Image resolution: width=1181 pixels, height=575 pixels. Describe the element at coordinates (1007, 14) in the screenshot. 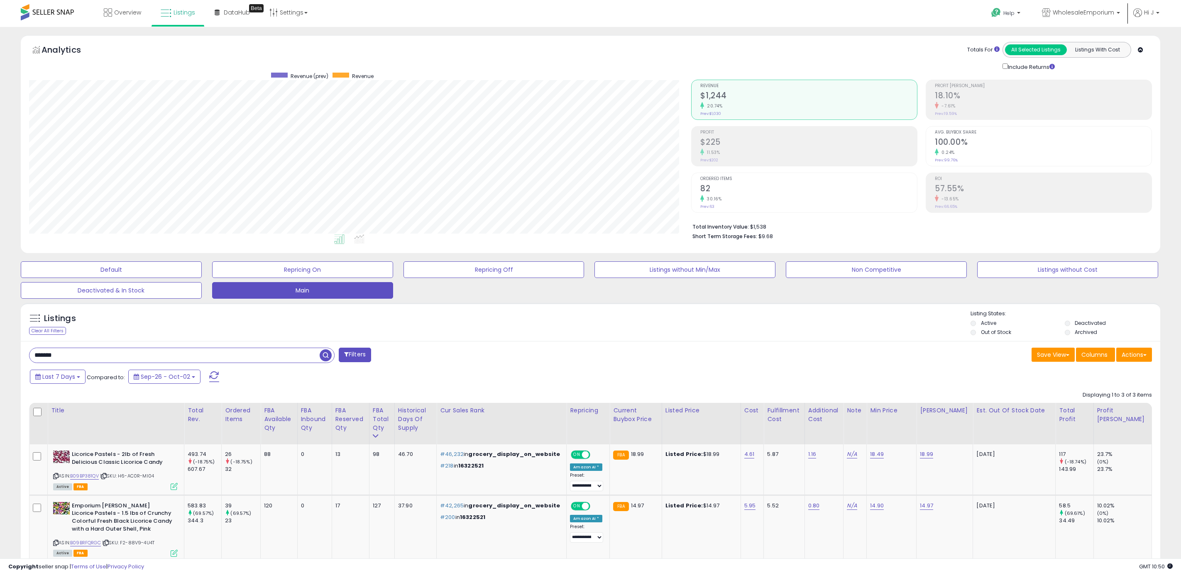

I see `a: Help` at that location.